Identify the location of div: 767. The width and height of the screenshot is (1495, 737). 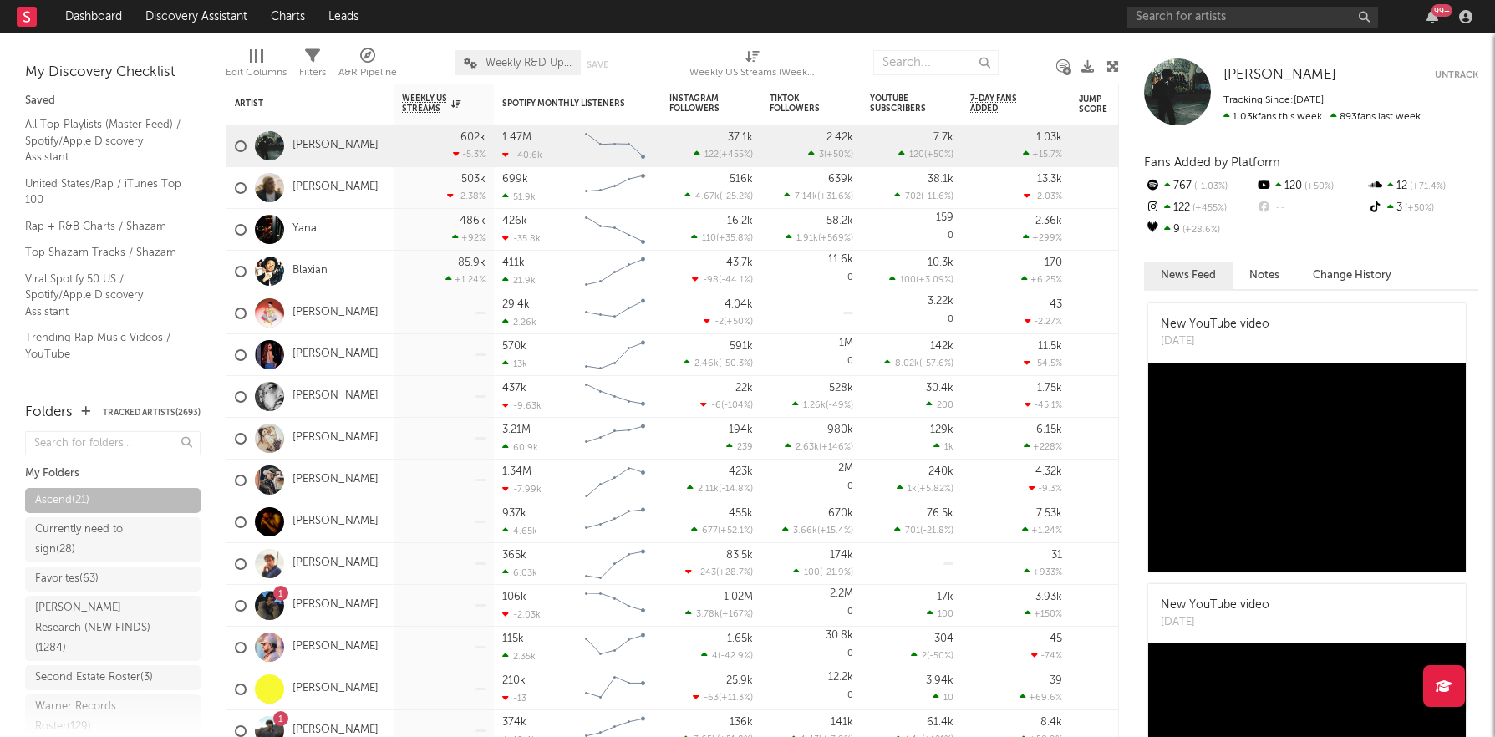
(1199, 186).